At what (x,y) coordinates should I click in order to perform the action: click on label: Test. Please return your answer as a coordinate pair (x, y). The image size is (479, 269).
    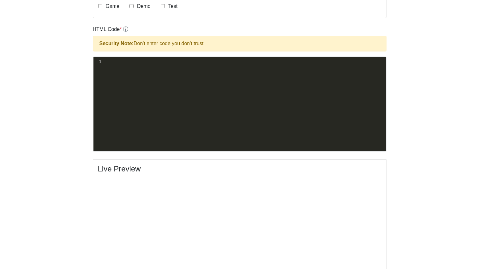
    Looking at the image, I should click on (172, 6).